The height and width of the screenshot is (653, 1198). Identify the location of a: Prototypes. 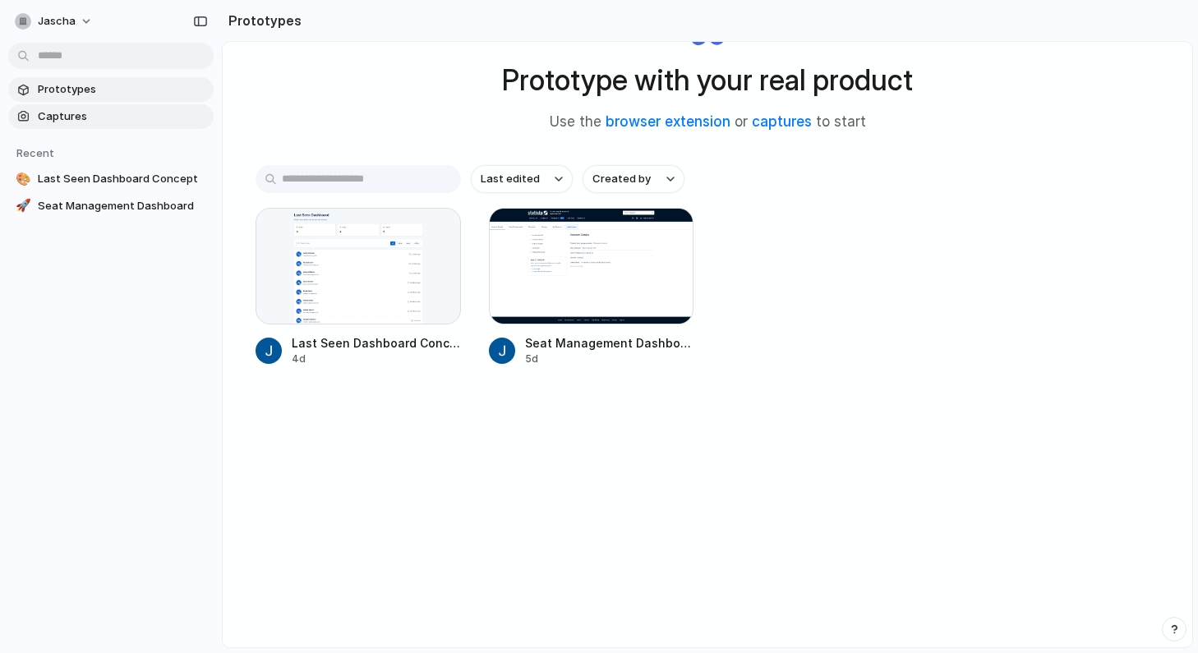
(111, 90).